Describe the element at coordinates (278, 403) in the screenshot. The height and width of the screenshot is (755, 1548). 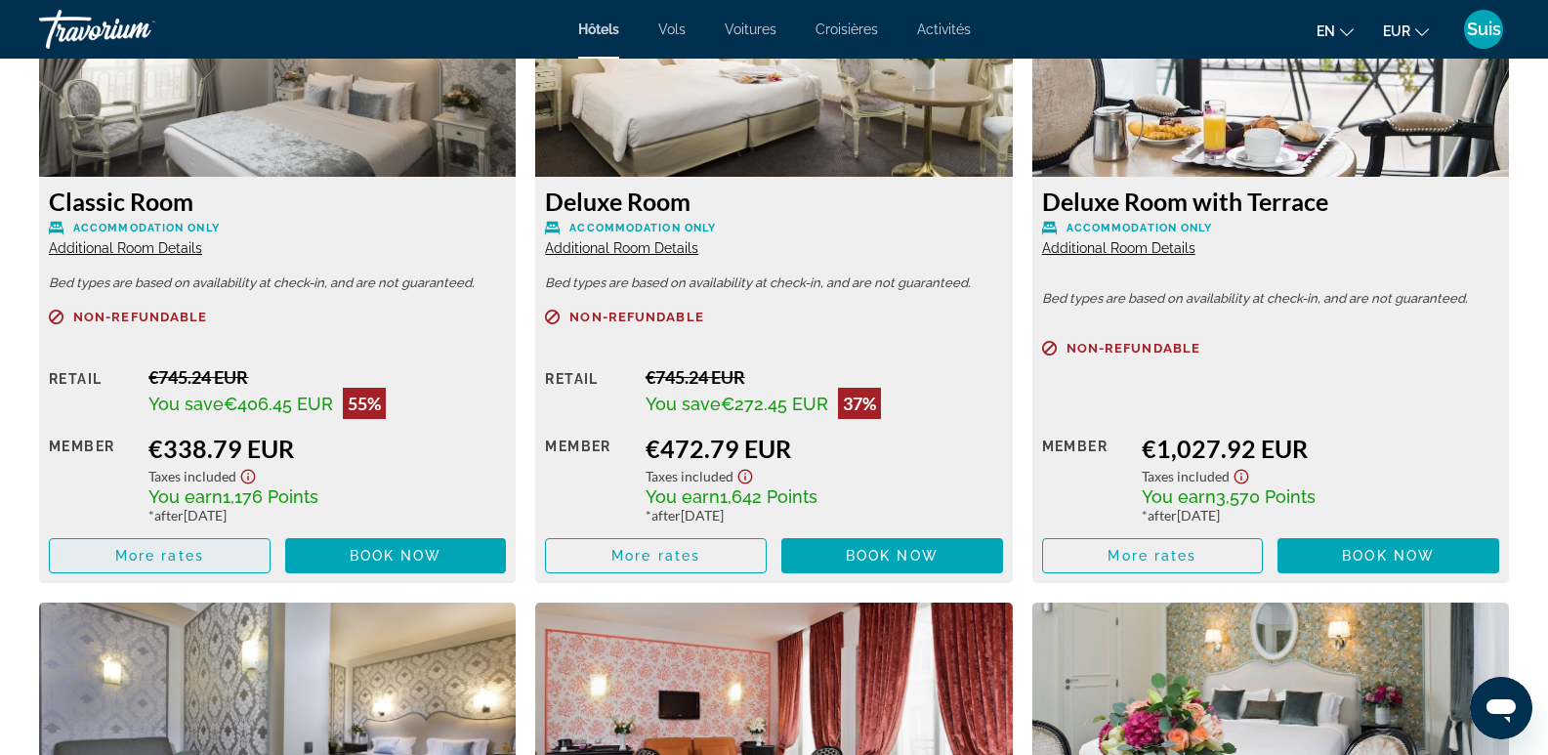
I see `span: €406.45 EUR` at that location.